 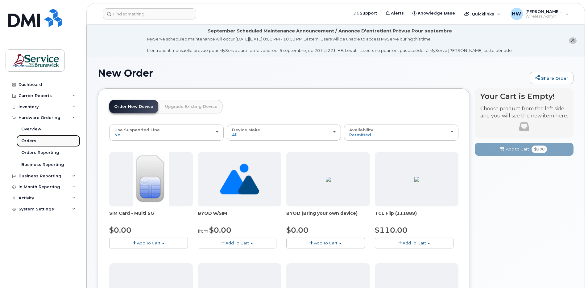 I want to click on h4: Your Cart is Empty!, so click(x=524, y=96).